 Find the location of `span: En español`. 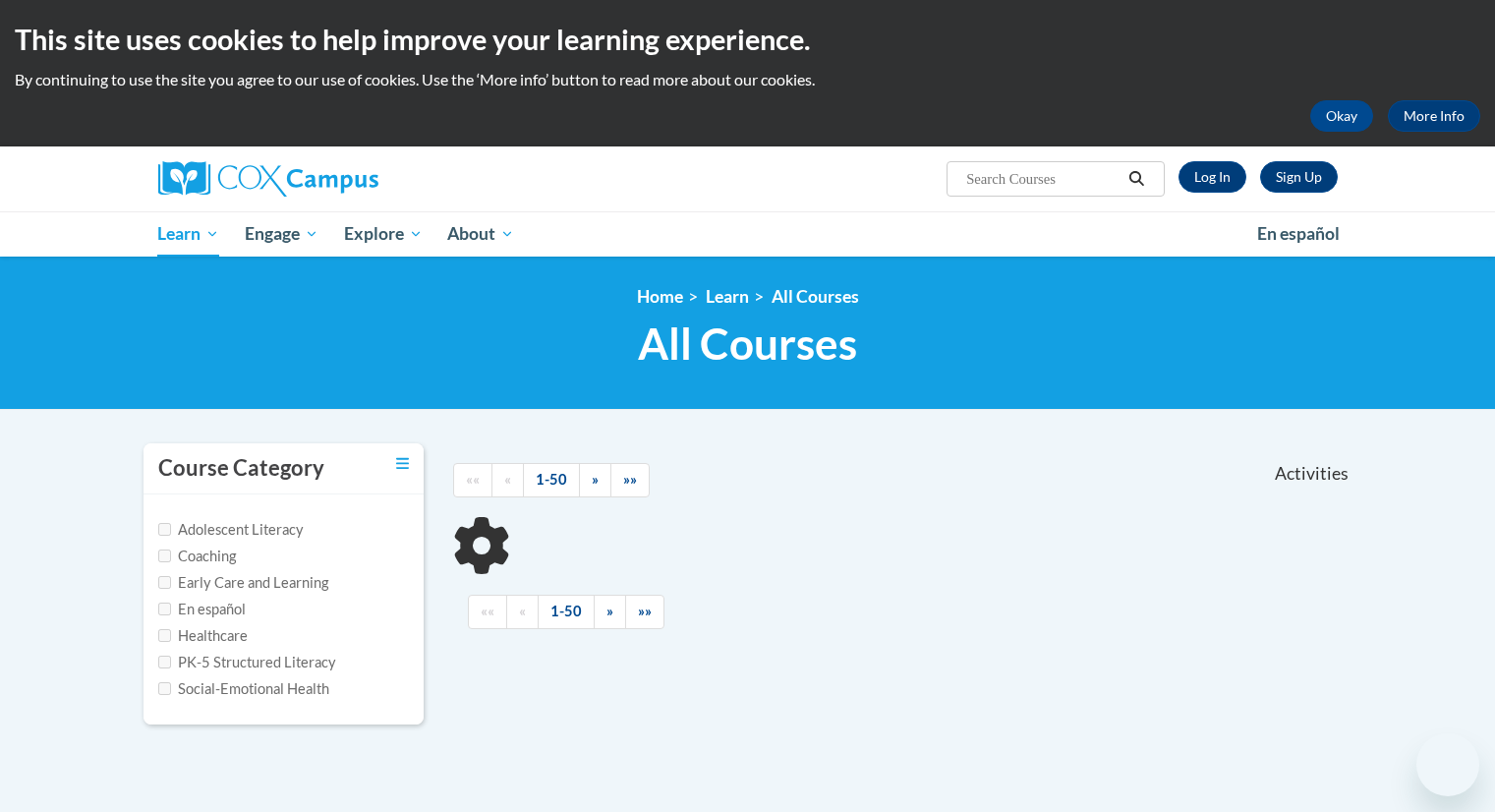

span: En español is located at coordinates (1298, 233).